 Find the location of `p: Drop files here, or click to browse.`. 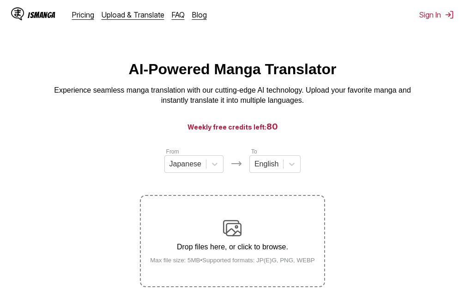

p: Drop files here, or click to browse. is located at coordinates (232, 247).